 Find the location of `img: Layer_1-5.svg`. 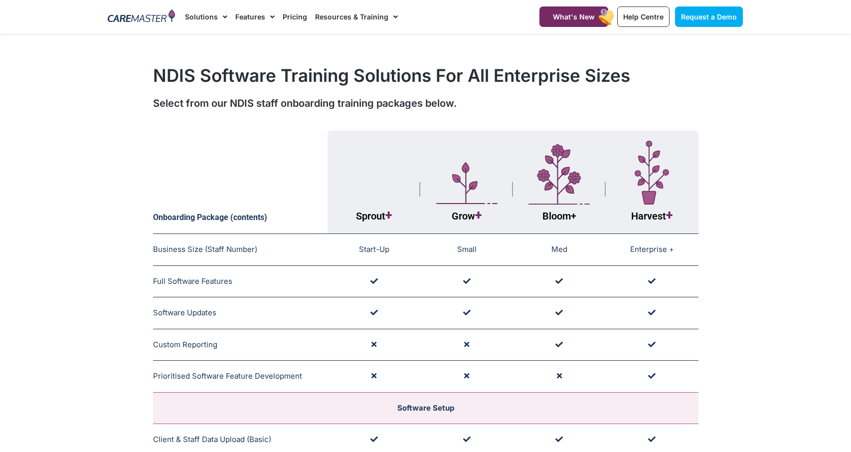

img: Layer_1-5.svg is located at coordinates (467, 183).